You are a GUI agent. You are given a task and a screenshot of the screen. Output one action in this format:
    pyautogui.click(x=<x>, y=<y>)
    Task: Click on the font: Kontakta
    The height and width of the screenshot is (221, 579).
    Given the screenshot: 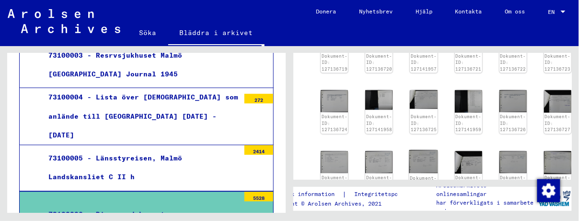 What is the action you would take?
    pyautogui.click(x=469, y=11)
    